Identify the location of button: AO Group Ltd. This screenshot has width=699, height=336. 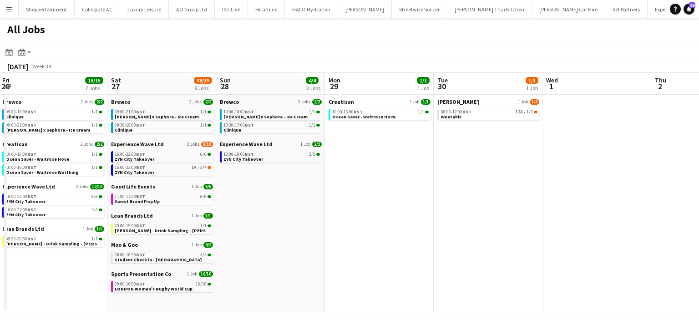
(192, 9).